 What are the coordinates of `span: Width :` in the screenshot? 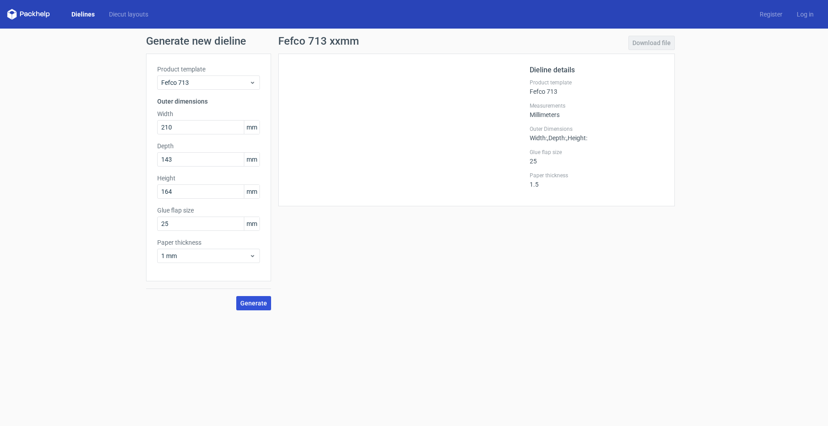 It's located at (538, 138).